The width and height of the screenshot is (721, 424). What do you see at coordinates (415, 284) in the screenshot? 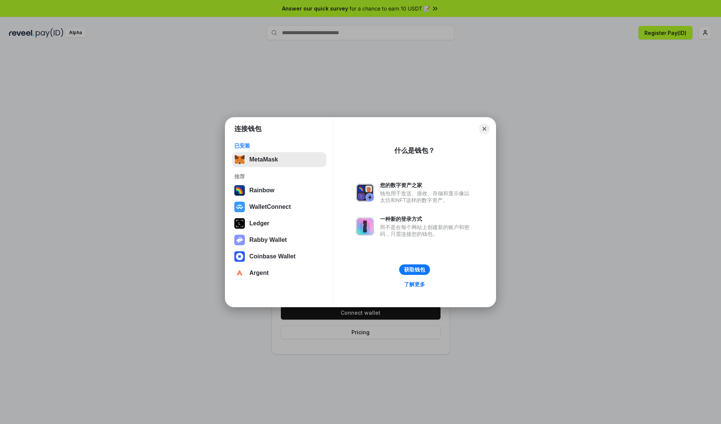
I see `a: 了解更多` at bounding box center [415, 284].